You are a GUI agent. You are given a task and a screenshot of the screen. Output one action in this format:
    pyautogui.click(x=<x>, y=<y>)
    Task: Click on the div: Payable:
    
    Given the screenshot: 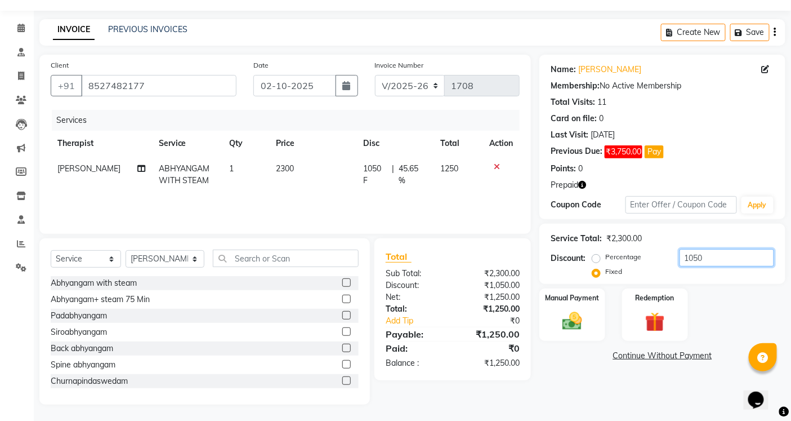 What is the action you would take?
    pyautogui.click(x=415, y=334)
    